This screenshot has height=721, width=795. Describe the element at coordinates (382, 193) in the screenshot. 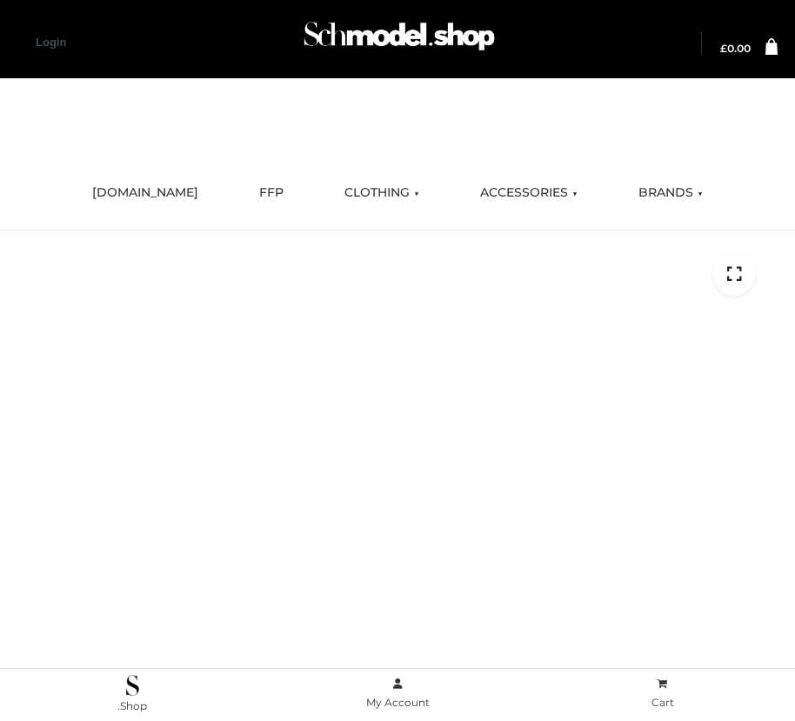

I see `a: CLOTHING` at that location.